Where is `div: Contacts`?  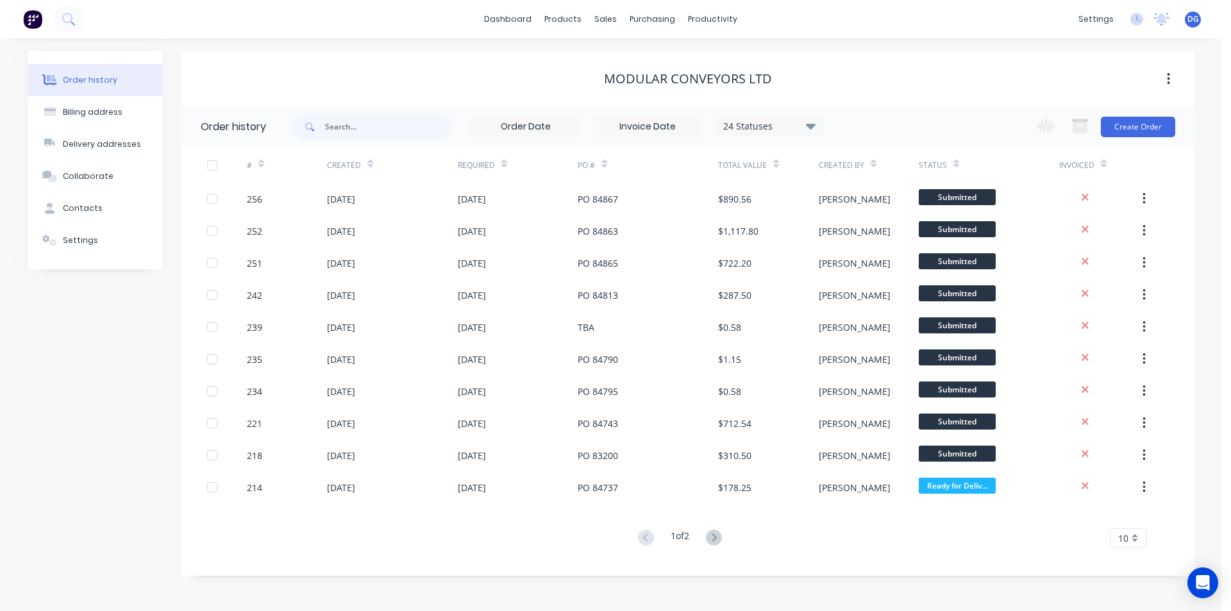
div: Contacts is located at coordinates (83, 208).